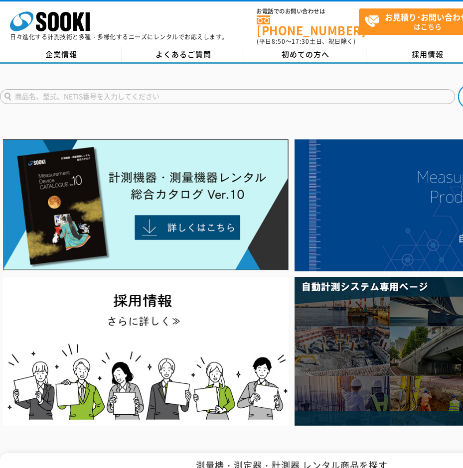 Image resolution: width=463 pixels, height=468 pixels. Describe the element at coordinates (183, 55) in the screenshot. I see `a: よくあるご質問` at that location.